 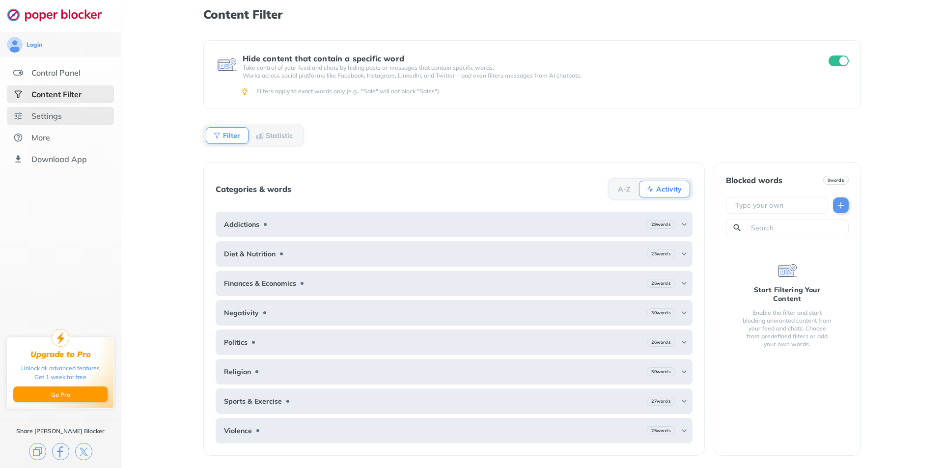 I want to click on b: 29 words, so click(x=661, y=225).